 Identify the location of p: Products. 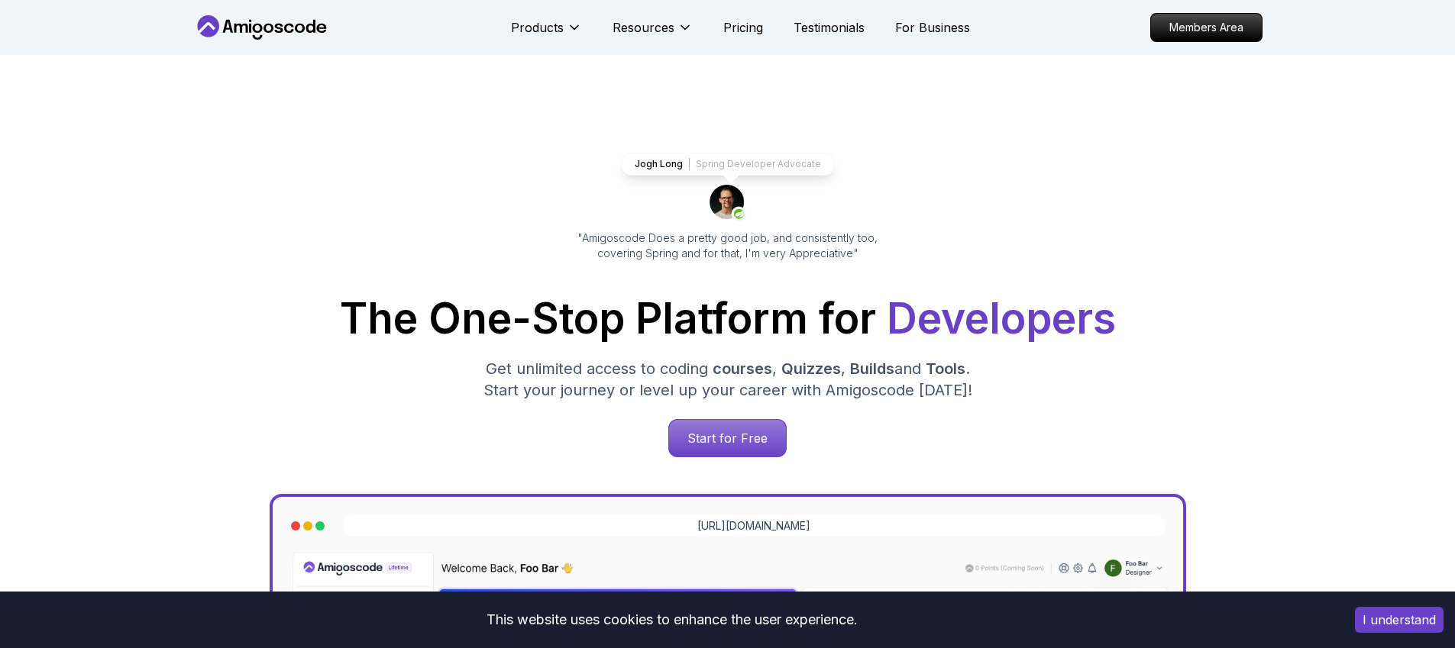
(537, 27).